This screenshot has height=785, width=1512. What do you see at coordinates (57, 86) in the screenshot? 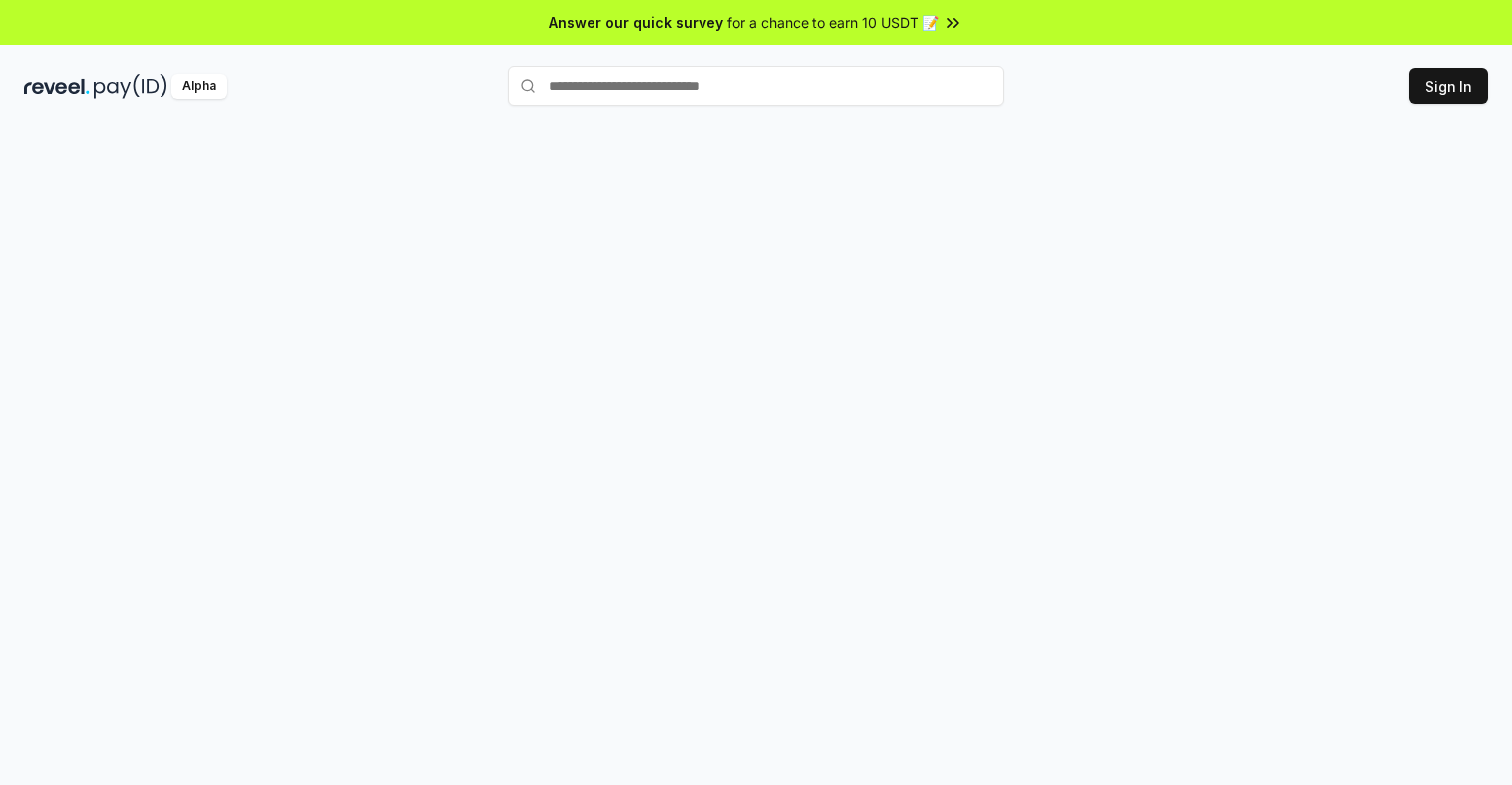
I see `img: reveel_dark` at bounding box center [57, 86].